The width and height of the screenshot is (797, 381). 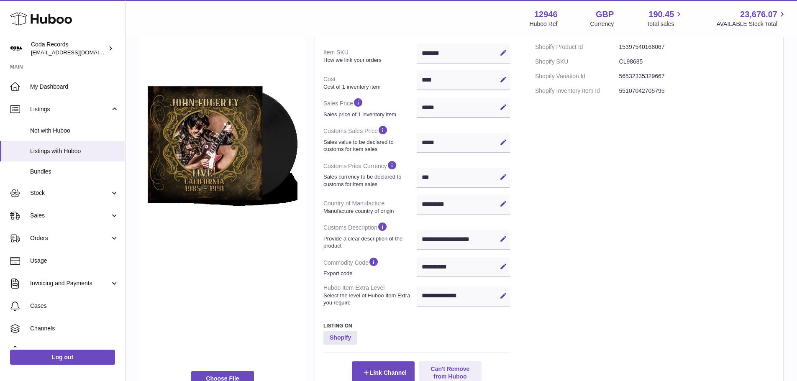 What do you see at coordinates (16, 49) in the screenshot?
I see `img: haz@pcatmedia.com` at bounding box center [16, 49].